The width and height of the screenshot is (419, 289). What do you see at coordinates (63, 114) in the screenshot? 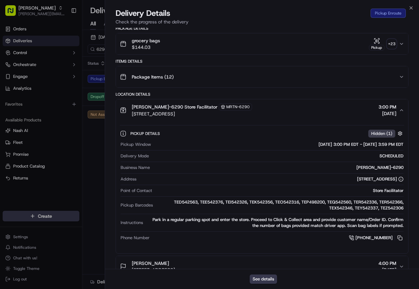
I see `a: Powered byPylon` at bounding box center [63, 114].